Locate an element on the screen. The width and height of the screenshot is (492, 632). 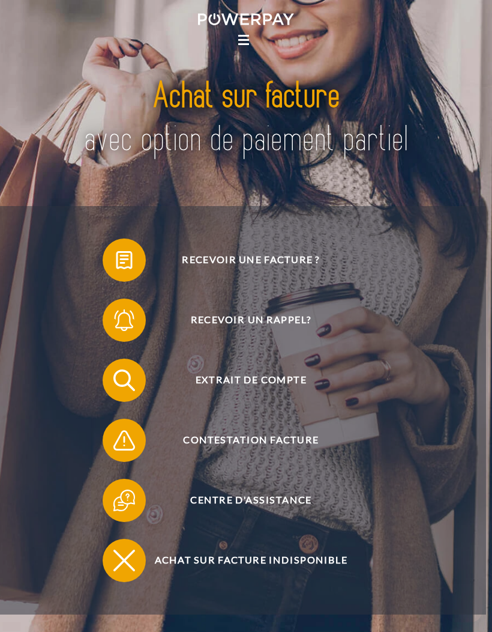
button: Extrait de compte is located at coordinates (243, 380).